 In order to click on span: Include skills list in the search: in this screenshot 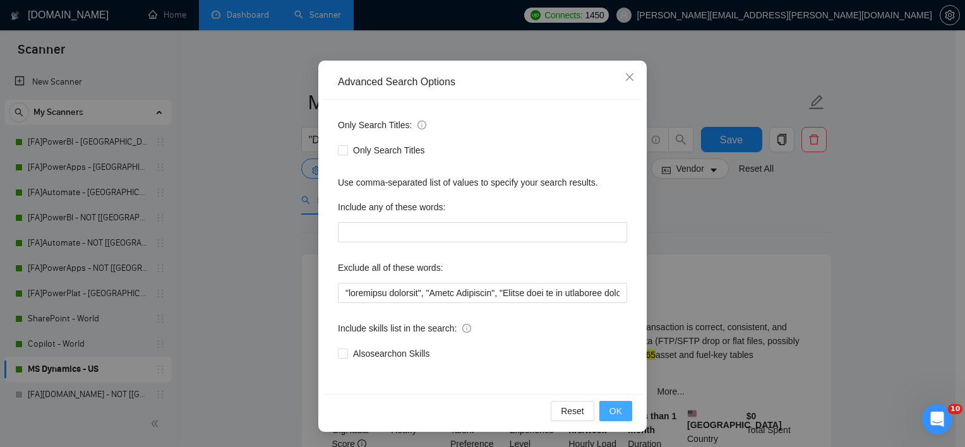, I will do `click(404, 328)`.